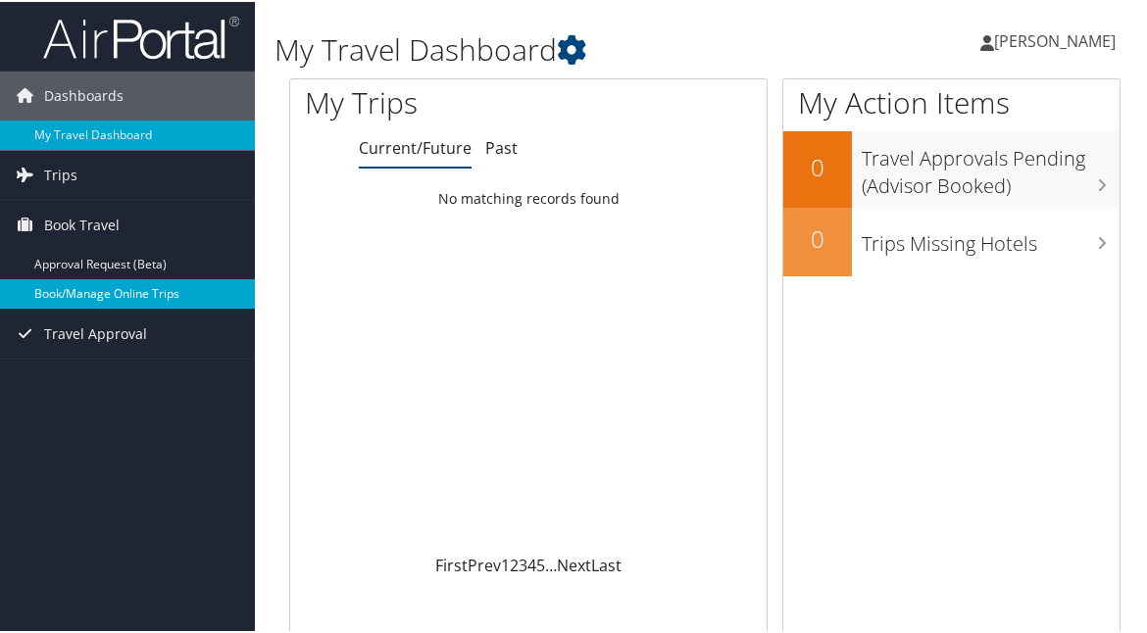 Image resolution: width=1147 pixels, height=633 pixels. What do you see at coordinates (501, 146) in the screenshot?
I see `a: Past` at bounding box center [501, 146].